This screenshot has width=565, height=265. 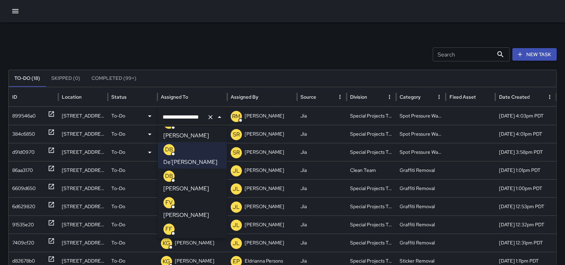 What do you see at coordinates (66, 79) in the screenshot?
I see `button: Skipped (0)` at bounding box center [66, 79].